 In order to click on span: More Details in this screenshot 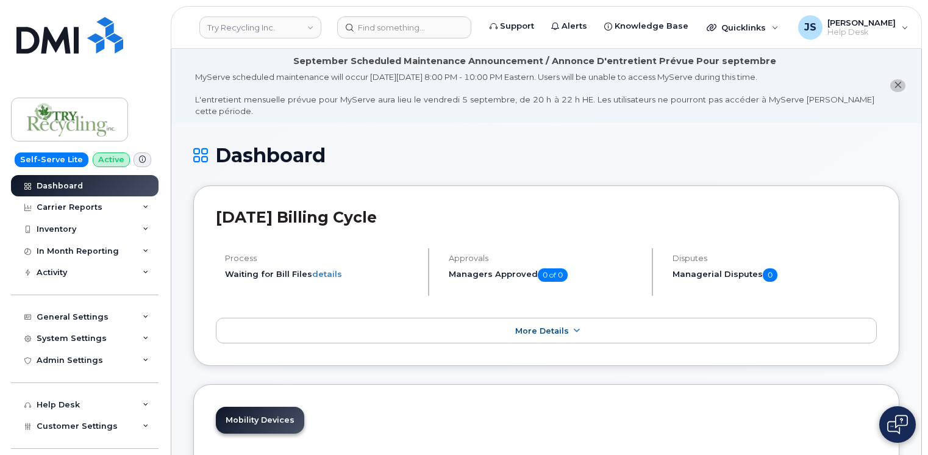, I will do `click(542, 331)`.